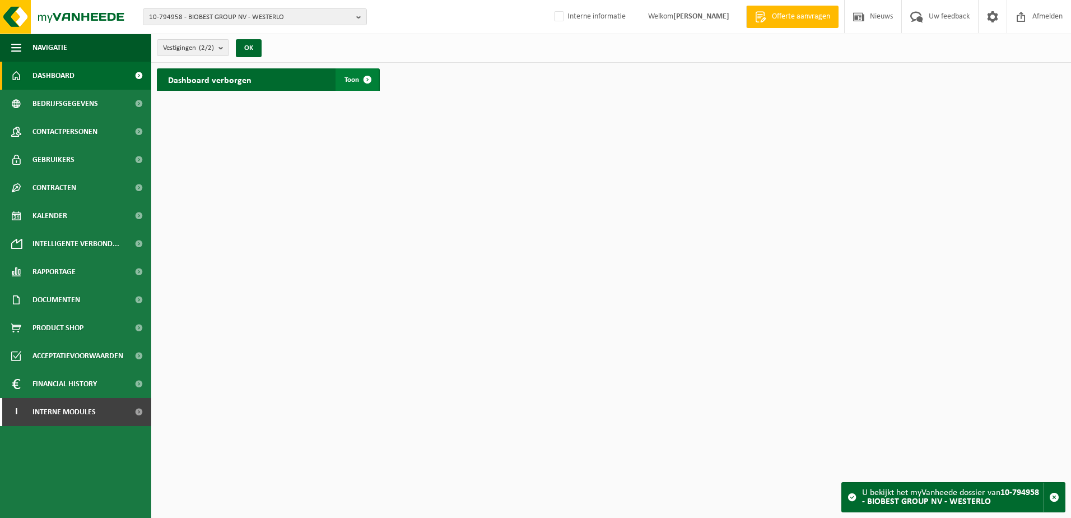 Image resolution: width=1071 pixels, height=518 pixels. Describe the element at coordinates (249, 48) in the screenshot. I see `button: OK` at that location.